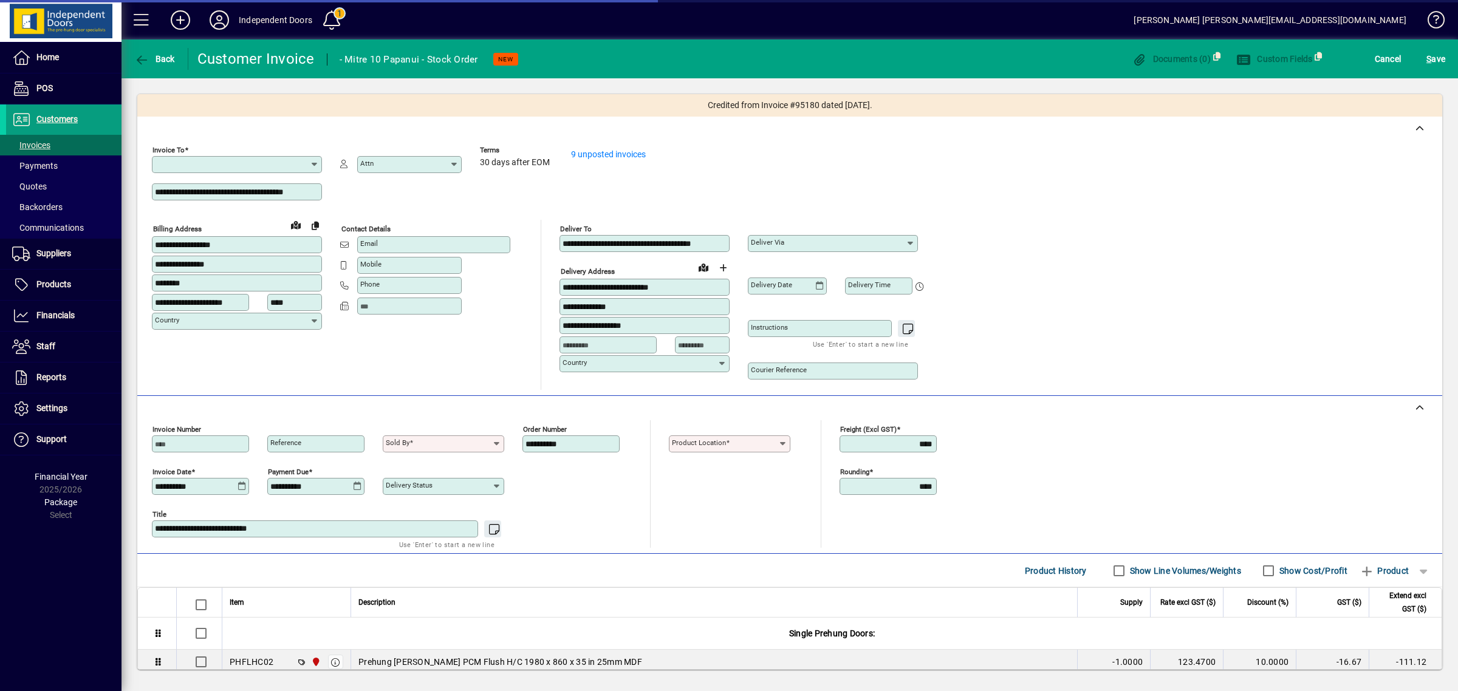  What do you see at coordinates (64, 254) in the screenshot?
I see `a: Suppliers` at bounding box center [64, 254].